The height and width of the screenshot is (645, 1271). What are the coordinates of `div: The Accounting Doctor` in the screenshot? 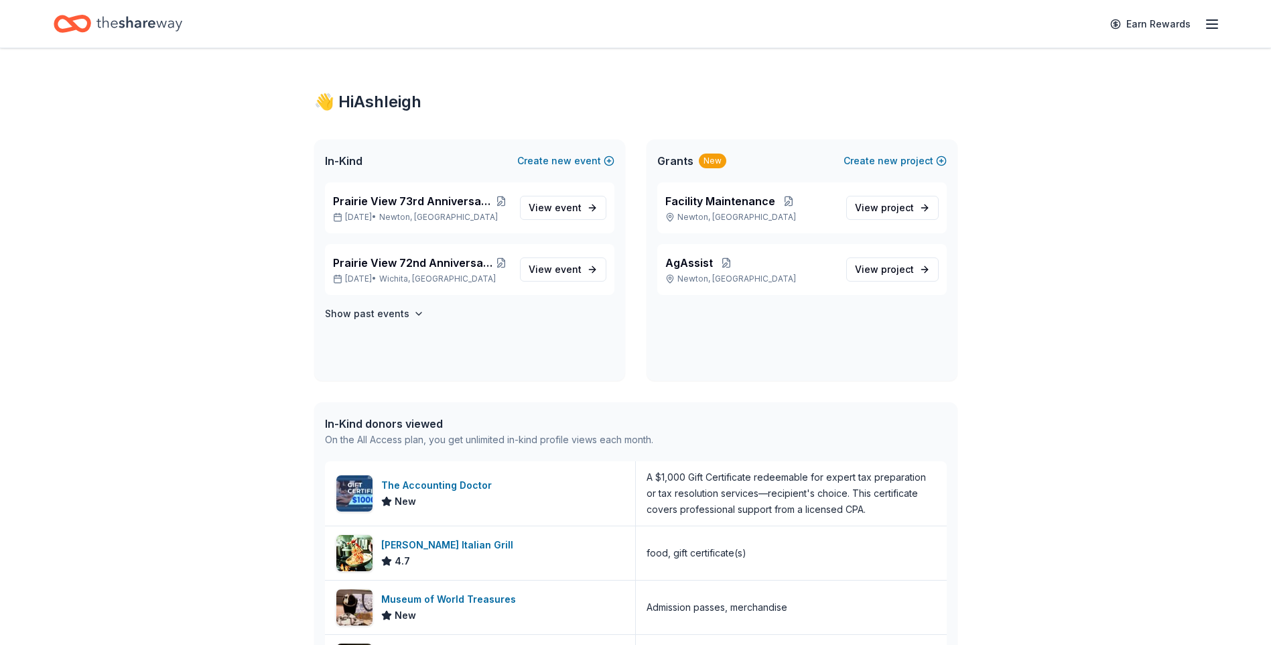 It's located at (439, 485).